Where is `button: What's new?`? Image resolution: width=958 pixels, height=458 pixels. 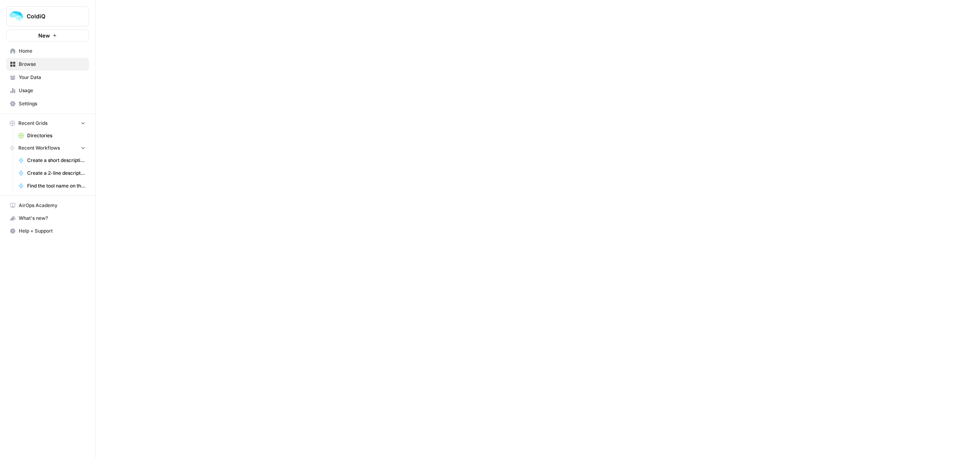 button: What's new? is located at coordinates (47, 218).